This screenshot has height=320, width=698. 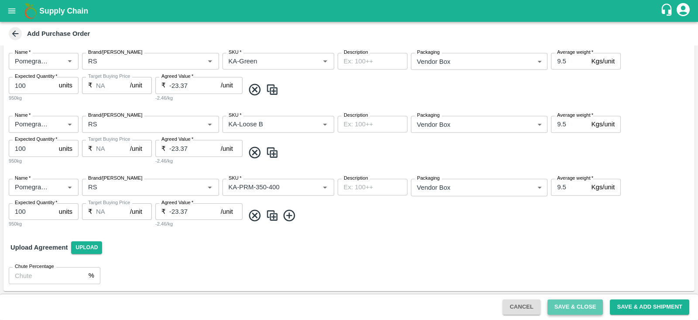 I want to click on button: Cancel, so click(x=522, y=306).